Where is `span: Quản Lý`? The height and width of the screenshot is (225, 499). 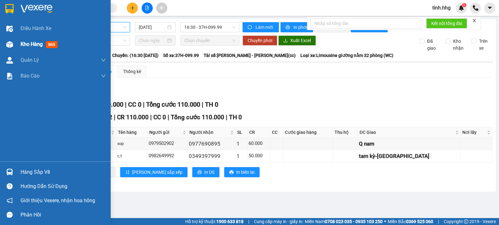
span: Quản Lý is located at coordinates (30, 60).